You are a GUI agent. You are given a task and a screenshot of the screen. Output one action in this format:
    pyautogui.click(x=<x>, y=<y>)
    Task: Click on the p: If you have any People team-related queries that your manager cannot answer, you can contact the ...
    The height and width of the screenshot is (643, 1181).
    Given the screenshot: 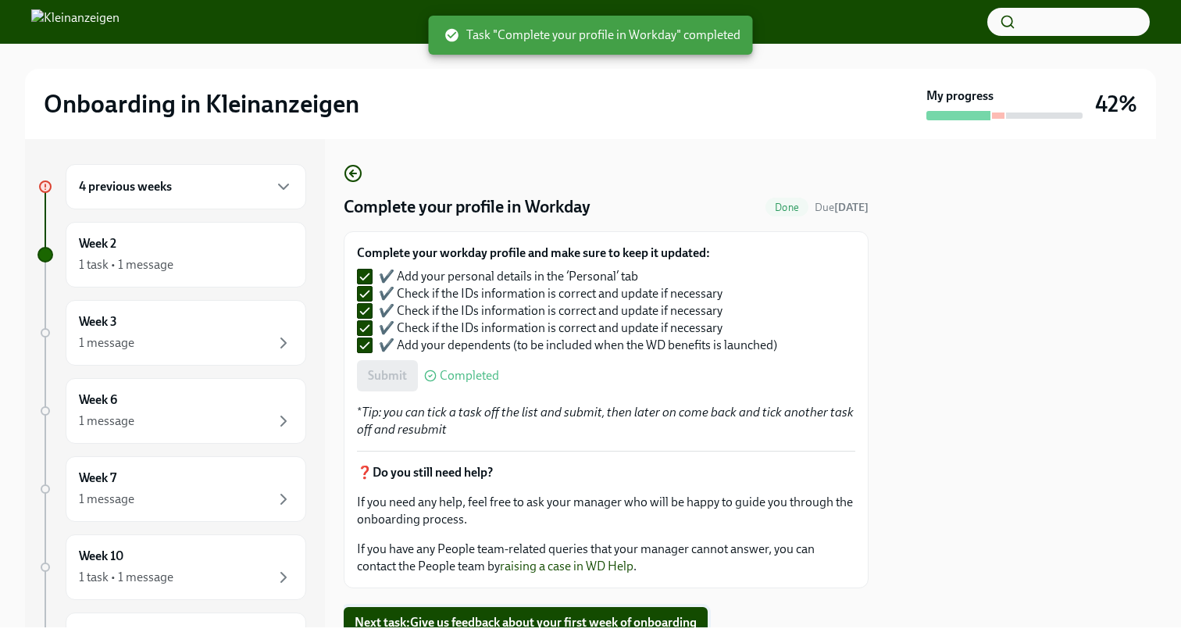 What is the action you would take?
    pyautogui.click(x=606, y=558)
    